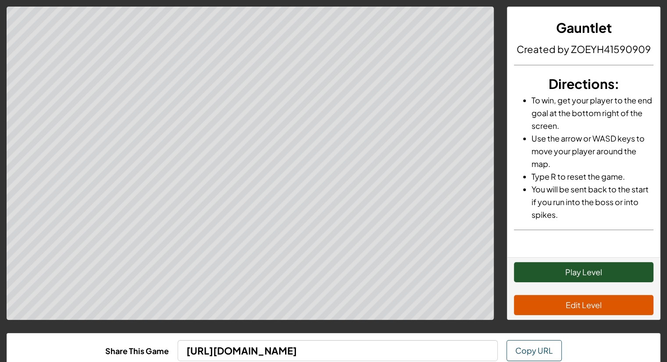 This screenshot has height=362, width=667. I want to click on b: Share This Game, so click(137, 351).